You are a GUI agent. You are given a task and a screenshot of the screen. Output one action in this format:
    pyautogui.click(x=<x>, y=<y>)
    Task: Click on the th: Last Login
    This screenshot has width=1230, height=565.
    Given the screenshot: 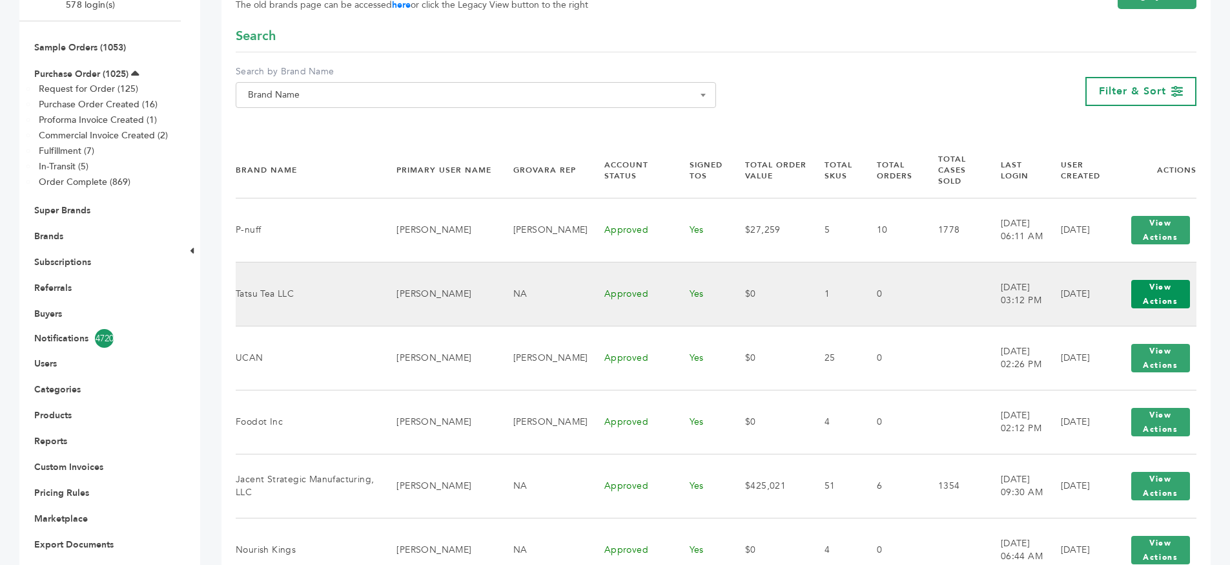 What is the action you would take?
    pyautogui.click(x=1015, y=170)
    